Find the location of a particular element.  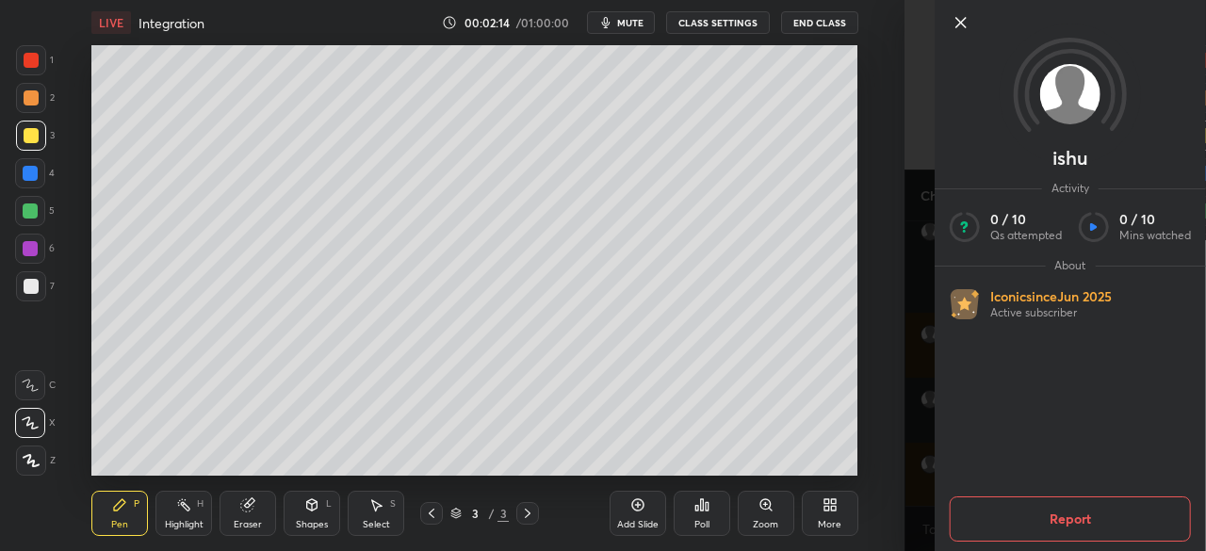

div: 1 is located at coordinates (35, 60).